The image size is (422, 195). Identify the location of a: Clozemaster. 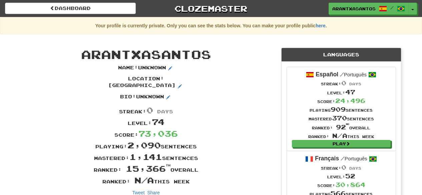
(211, 8).